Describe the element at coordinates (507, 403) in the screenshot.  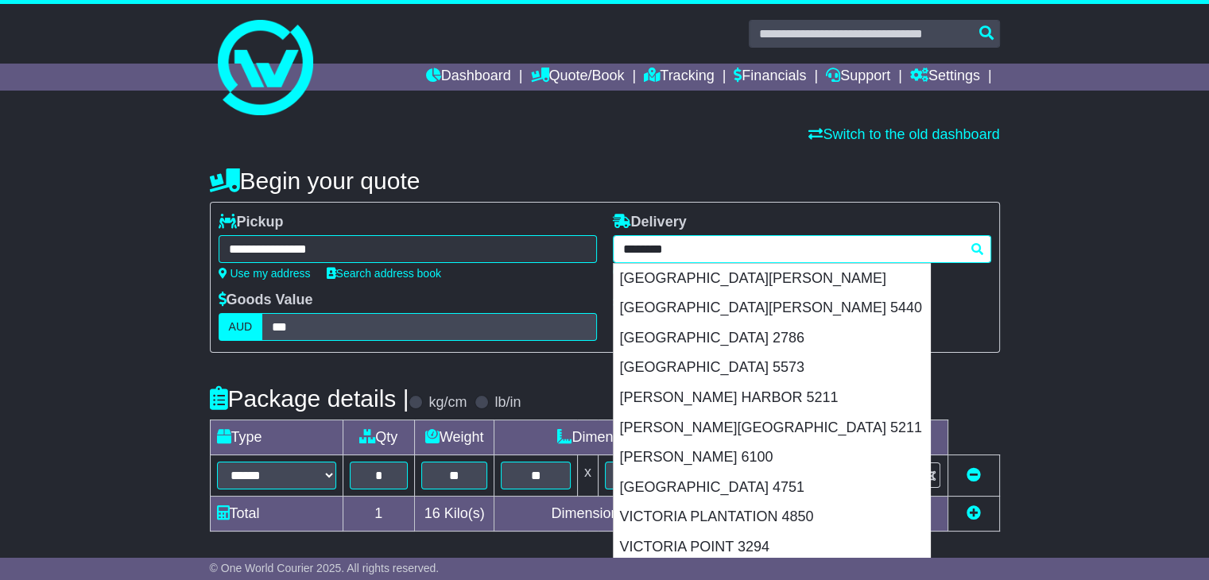
I see `label: lb/in` at that location.